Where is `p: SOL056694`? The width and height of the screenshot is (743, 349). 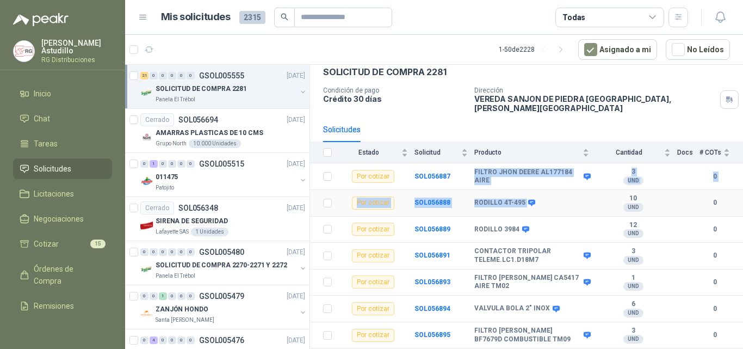
p: SOL056694 is located at coordinates (198, 120).